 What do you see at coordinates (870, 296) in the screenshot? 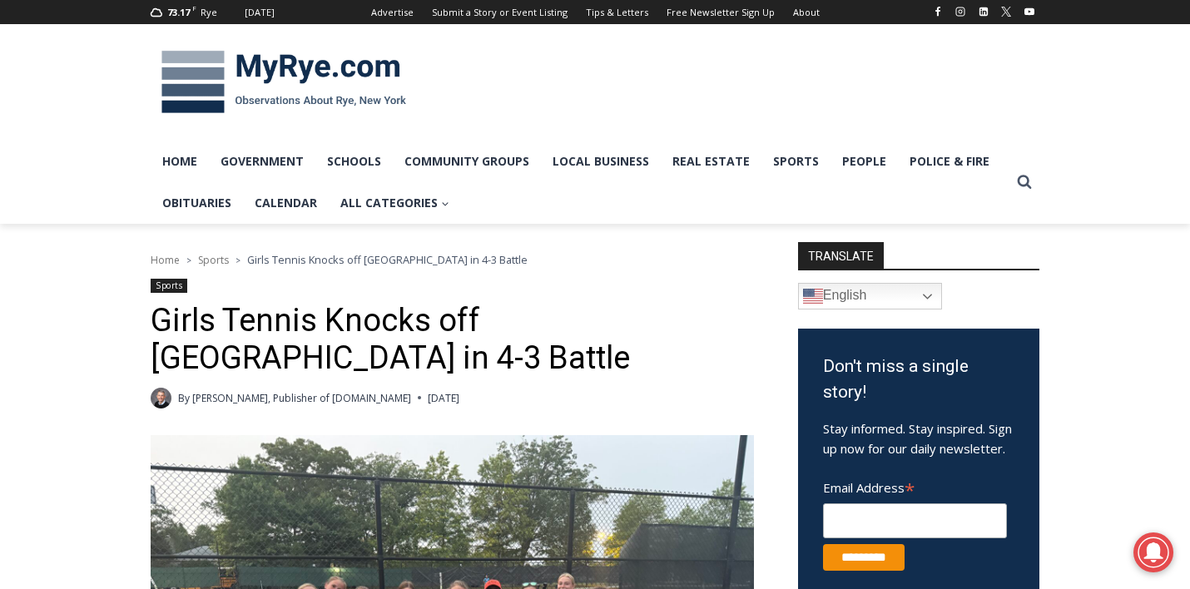
I see `a: English` at bounding box center [870, 296].